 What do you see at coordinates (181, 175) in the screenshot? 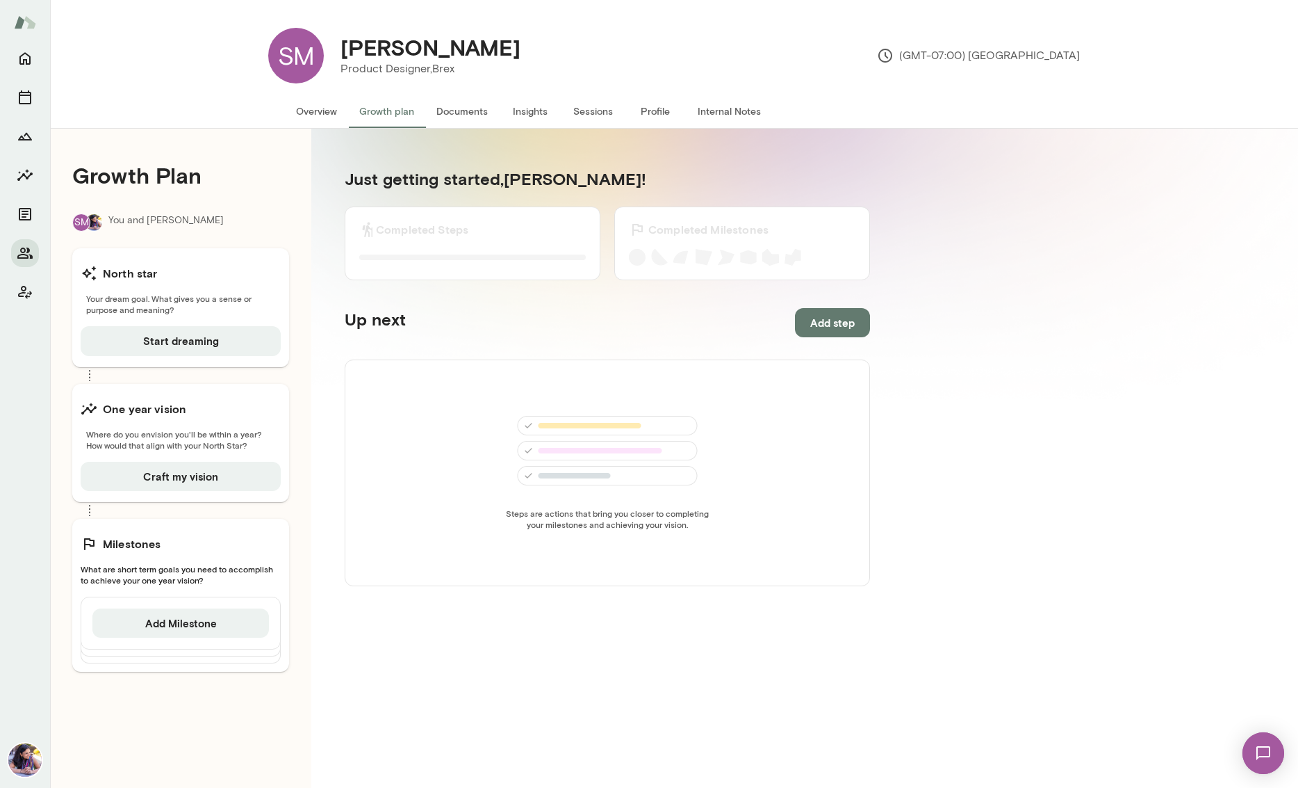
I see `h4: Growth Plan` at bounding box center [181, 175].